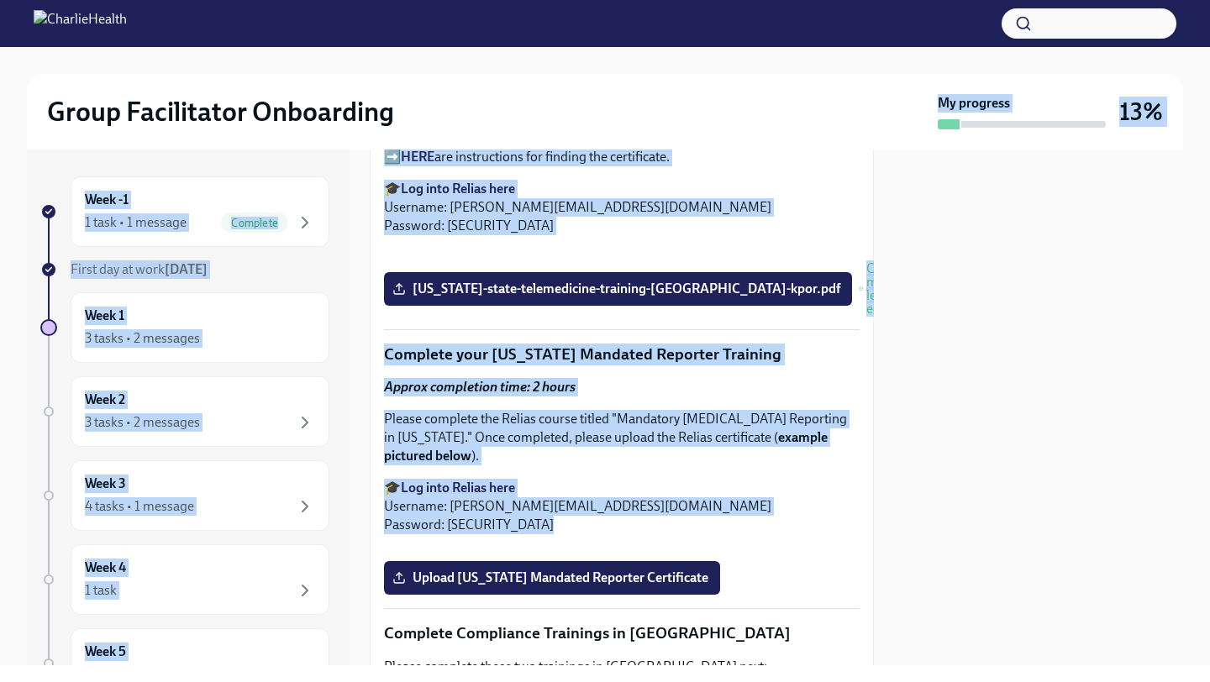 This screenshot has width=1210, height=682. What do you see at coordinates (185, 496) in the screenshot?
I see `a: Week 34 tasks • 1 message` at bounding box center [185, 496].